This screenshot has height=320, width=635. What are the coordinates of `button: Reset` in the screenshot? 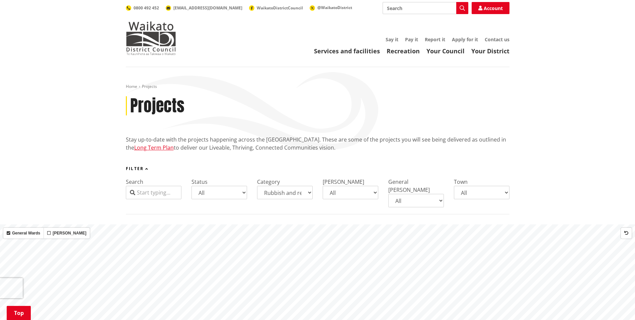 It's located at (627, 233).